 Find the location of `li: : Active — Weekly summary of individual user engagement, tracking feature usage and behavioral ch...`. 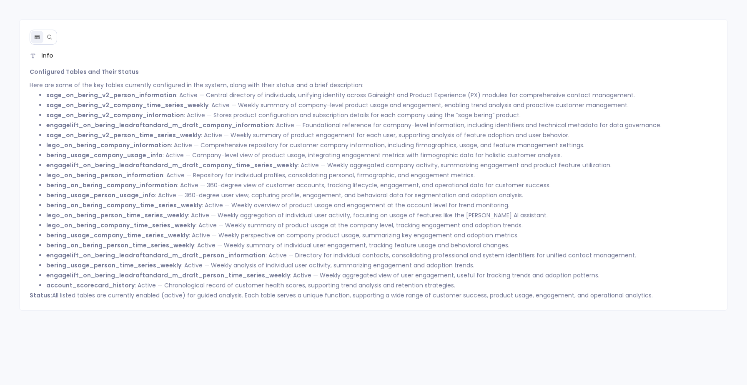

li: : Active — Weekly summary of individual user engagement, tracking feature usage and behavioral ch... is located at coordinates (382, 245).